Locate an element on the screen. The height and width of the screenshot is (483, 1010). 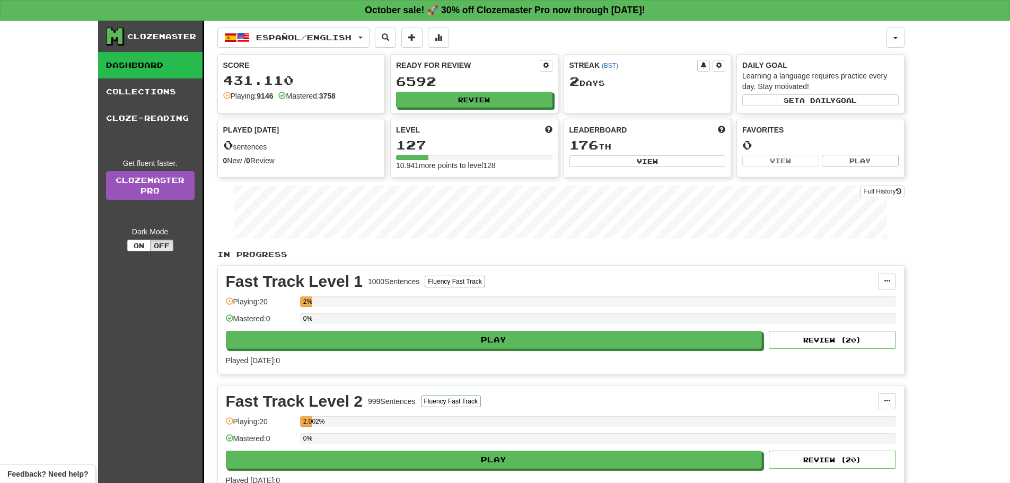
a: (BST) is located at coordinates (610, 66).